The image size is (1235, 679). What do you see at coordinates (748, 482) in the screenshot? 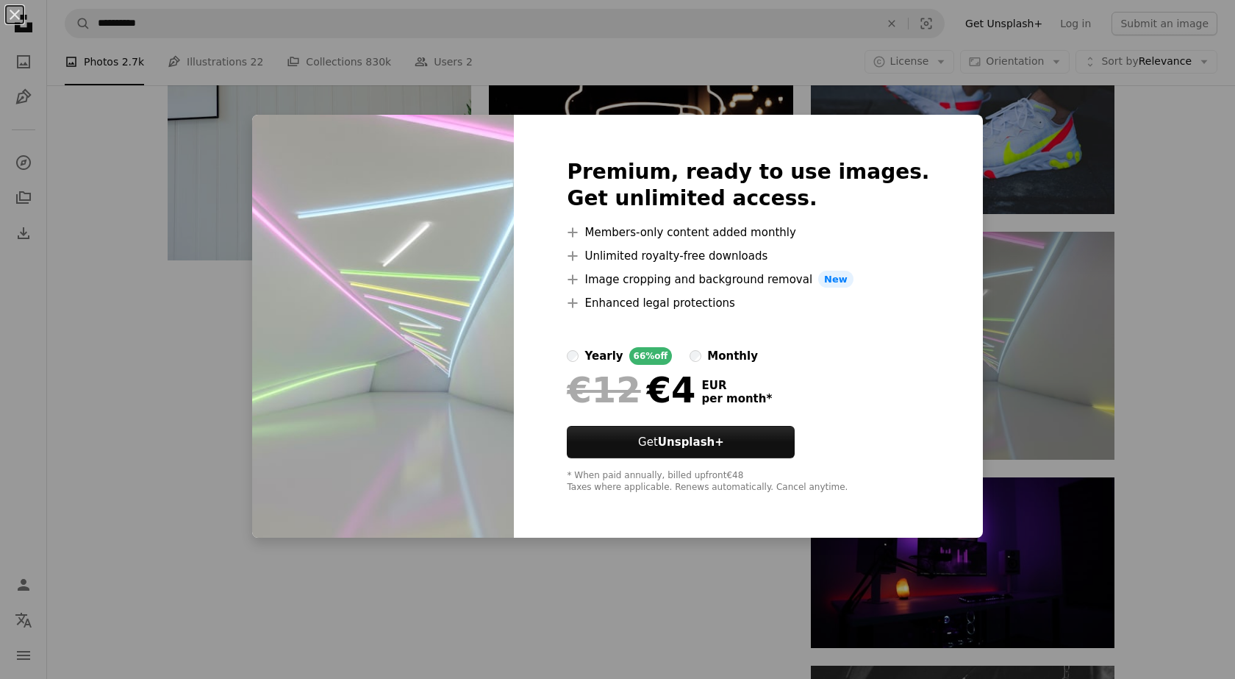
I see `div: * When paid annually, billed upfront €48 Taxes where applicable. Renews automatically. Cancel any...` at bounding box center [748, 482].